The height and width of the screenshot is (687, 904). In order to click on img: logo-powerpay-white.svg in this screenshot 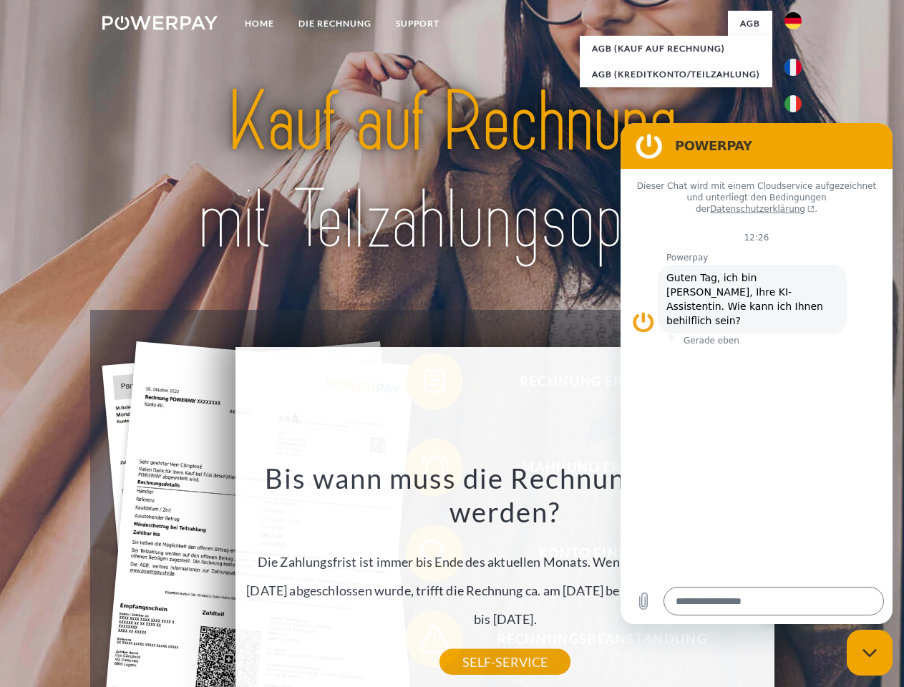, I will do `click(160, 23)`.